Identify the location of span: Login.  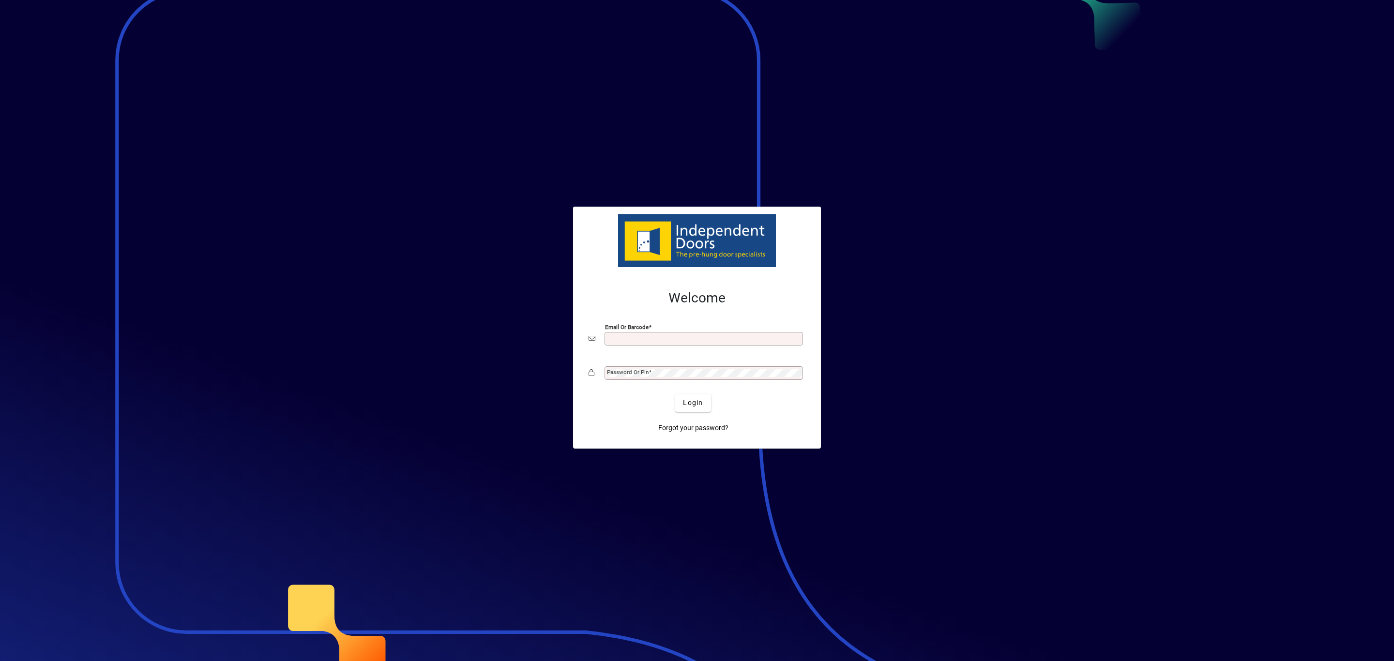
(693, 403).